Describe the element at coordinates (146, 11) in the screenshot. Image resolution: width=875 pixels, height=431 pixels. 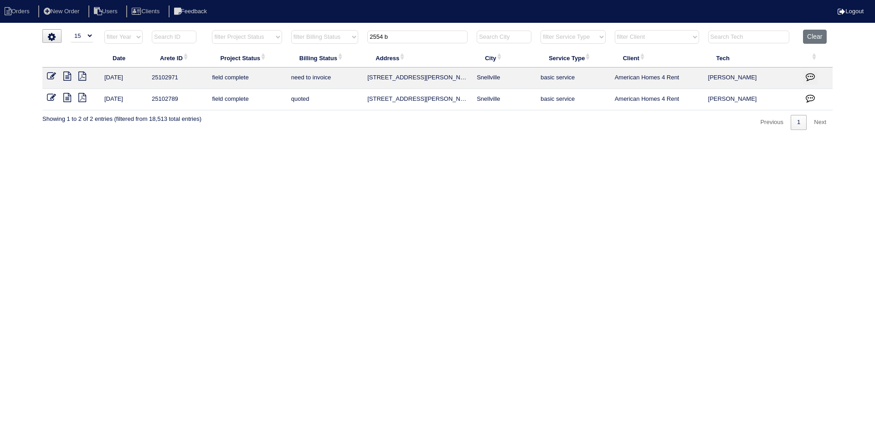
I see `a: Clients` at that location.